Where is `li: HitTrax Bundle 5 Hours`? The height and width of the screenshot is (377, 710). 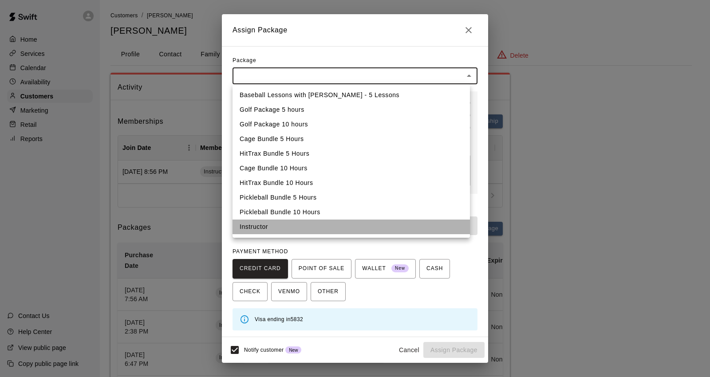
li: HitTrax Bundle 5 Hours is located at coordinates (351, 154).